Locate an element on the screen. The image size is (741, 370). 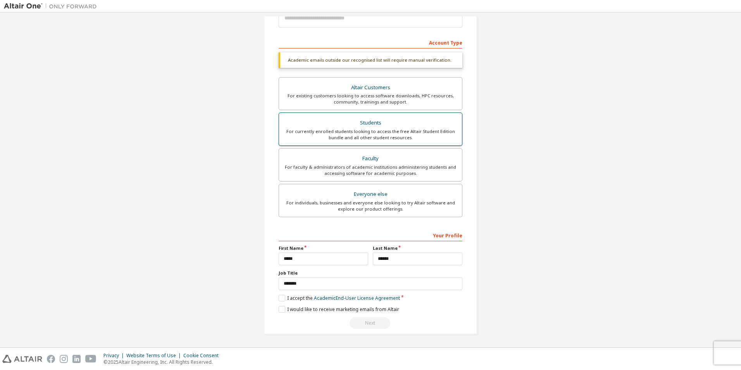
img: facebook.svg is located at coordinates (51, 359).